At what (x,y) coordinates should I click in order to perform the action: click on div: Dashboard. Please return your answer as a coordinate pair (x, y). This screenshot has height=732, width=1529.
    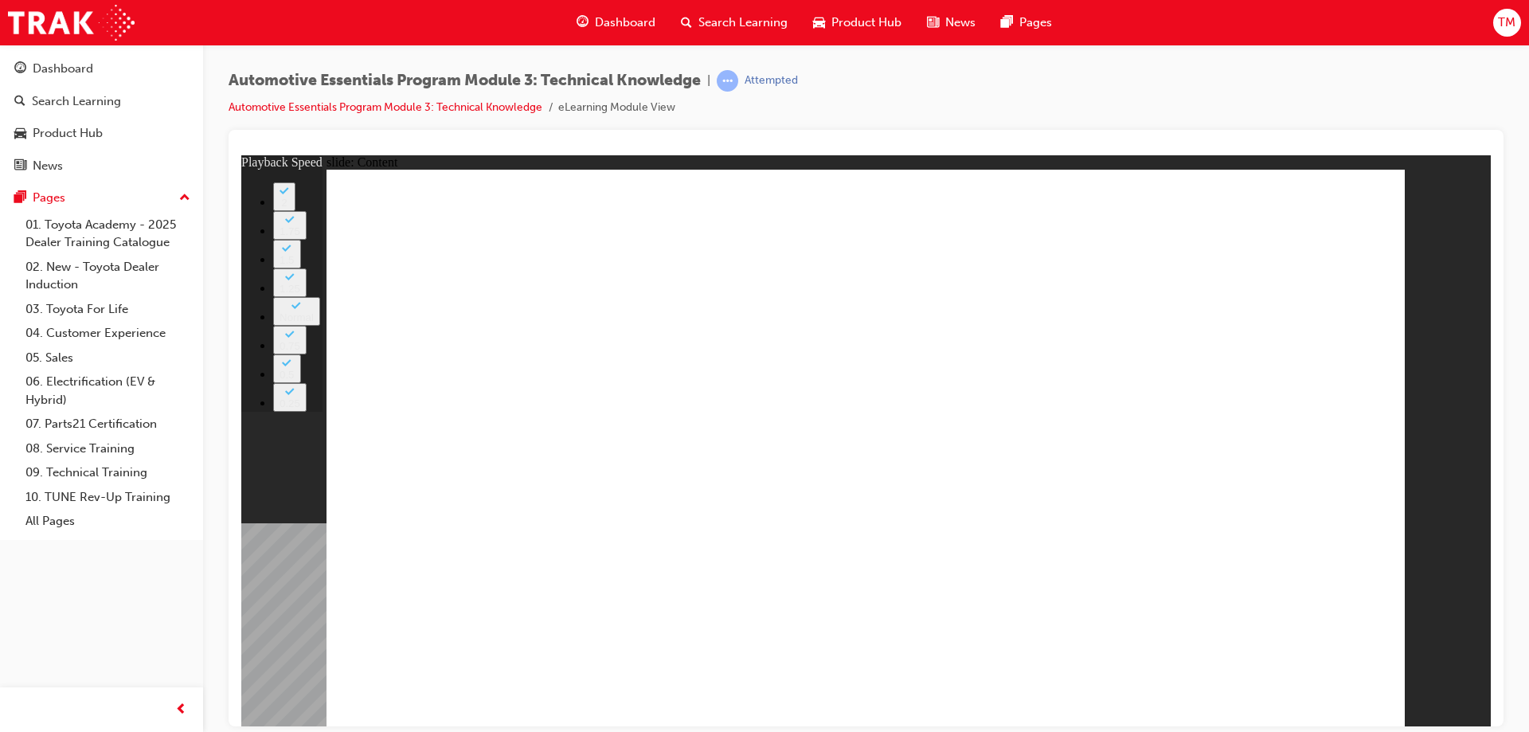
    Looking at the image, I should click on (63, 68).